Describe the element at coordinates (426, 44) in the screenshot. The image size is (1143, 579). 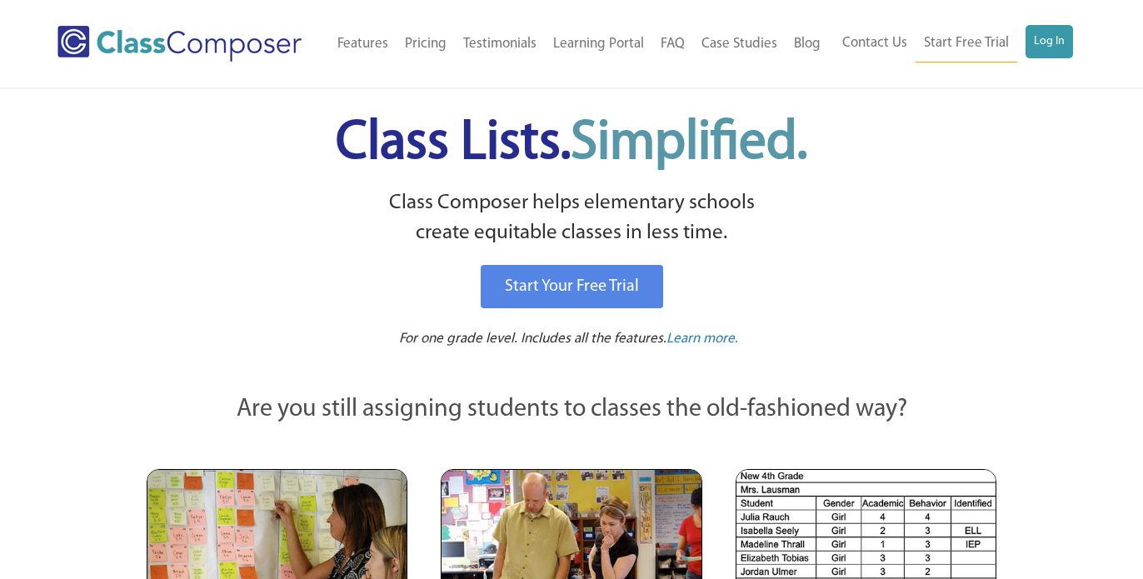
I see `a: Pricing` at that location.